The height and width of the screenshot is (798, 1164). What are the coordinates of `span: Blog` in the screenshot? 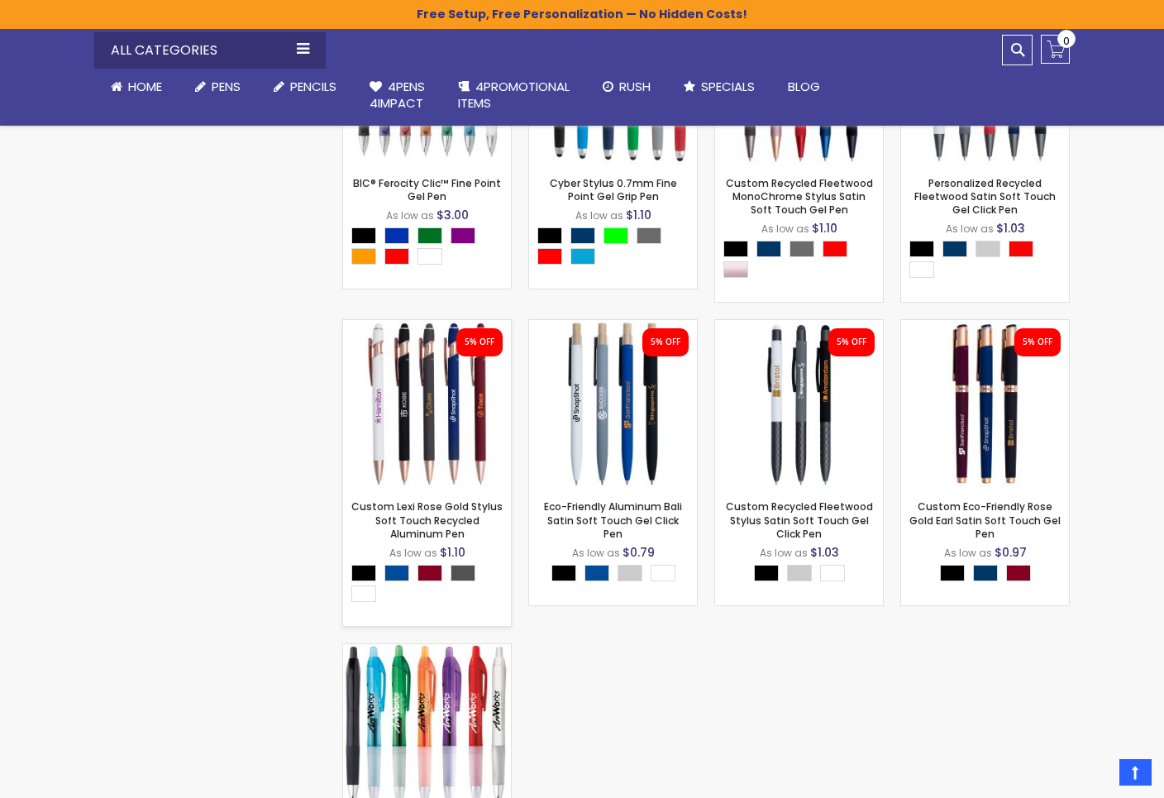 It's located at (804, 86).